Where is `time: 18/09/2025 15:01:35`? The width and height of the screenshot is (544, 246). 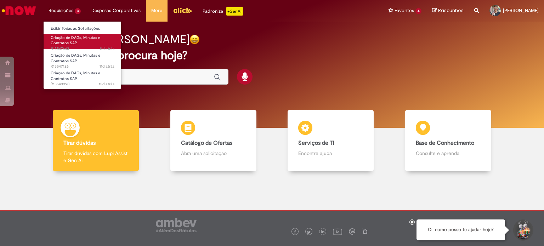 time: 18/09/2025 15:01:35 is located at coordinates (107, 49).